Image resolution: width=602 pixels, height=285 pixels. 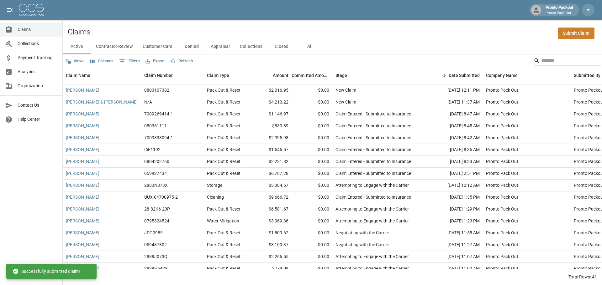 I want to click on div: $4,210.22, so click(x=271, y=102).